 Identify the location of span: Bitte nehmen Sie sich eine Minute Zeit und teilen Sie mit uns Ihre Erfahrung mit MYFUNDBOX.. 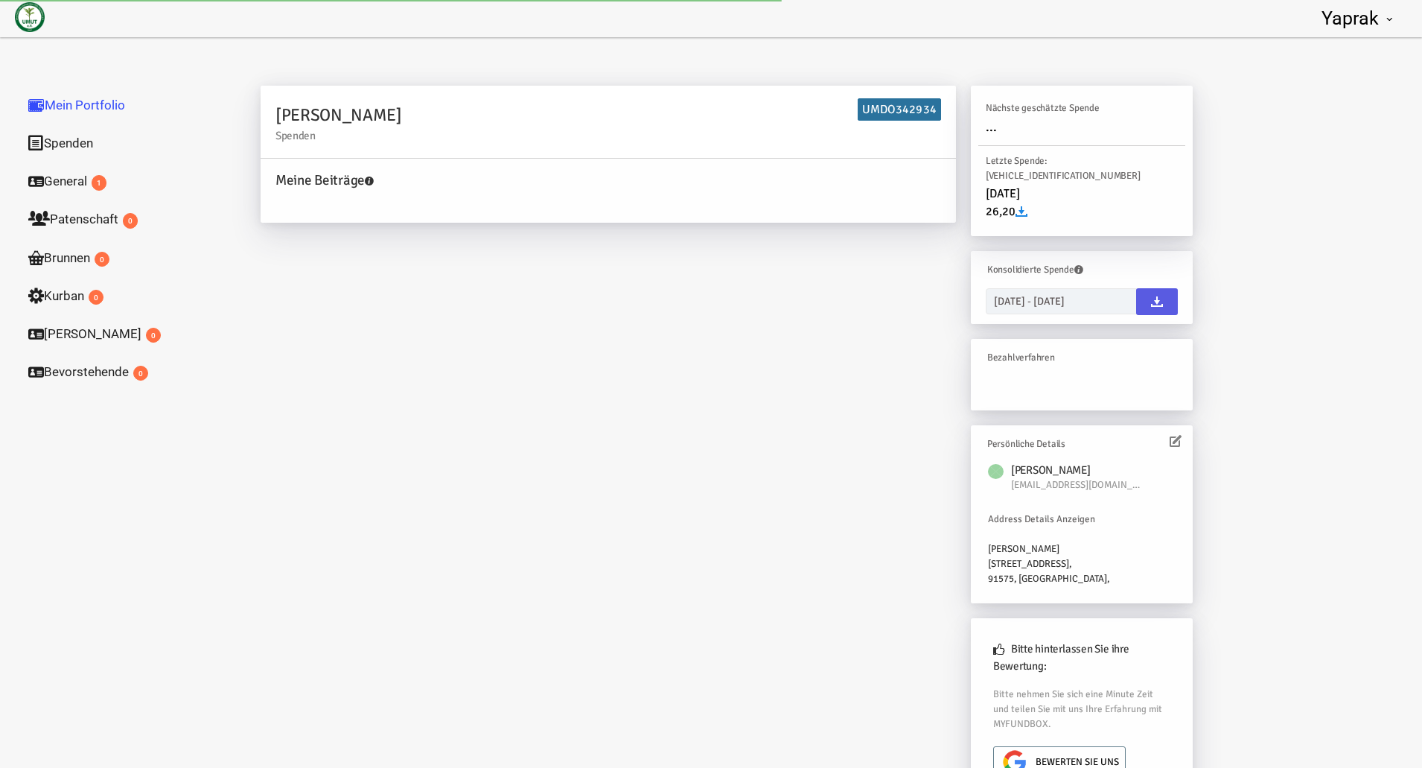
(1077, 709).